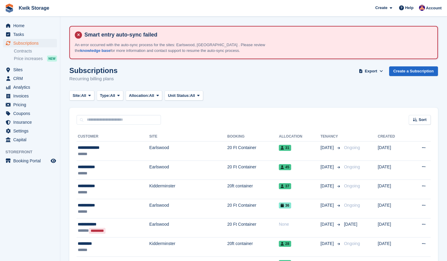 This screenshot has height=261, width=447. What do you see at coordinates (409, 8) in the screenshot?
I see `span: Help` at bounding box center [409, 8].